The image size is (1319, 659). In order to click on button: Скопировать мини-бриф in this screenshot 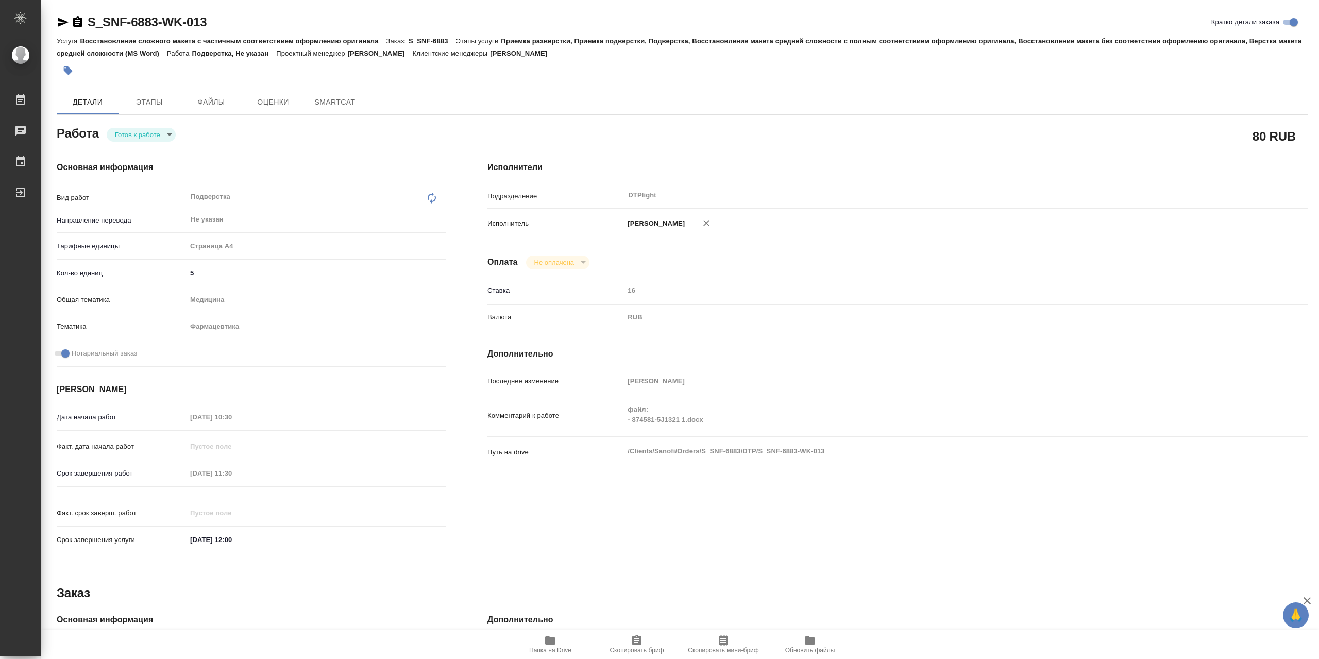, I will do `click(723, 644)`.